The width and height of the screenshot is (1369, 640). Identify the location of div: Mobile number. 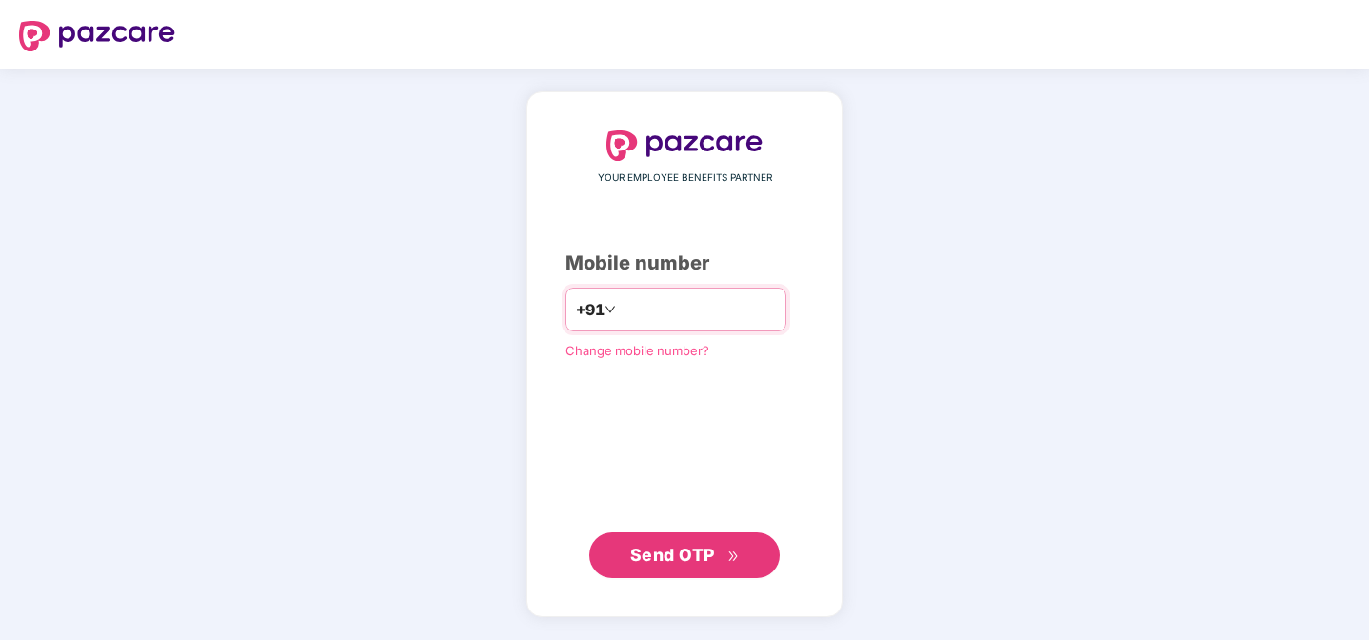
(684, 263).